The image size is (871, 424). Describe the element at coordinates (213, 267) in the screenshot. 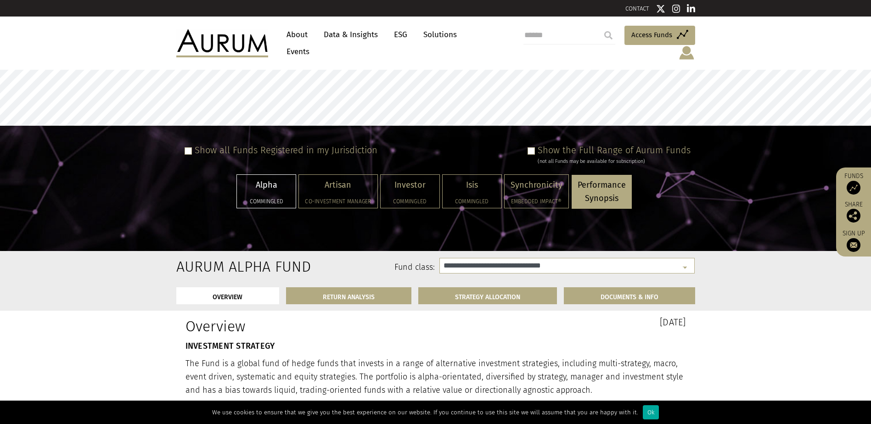

I see `h2: Aurum Alpha Fund` at that location.